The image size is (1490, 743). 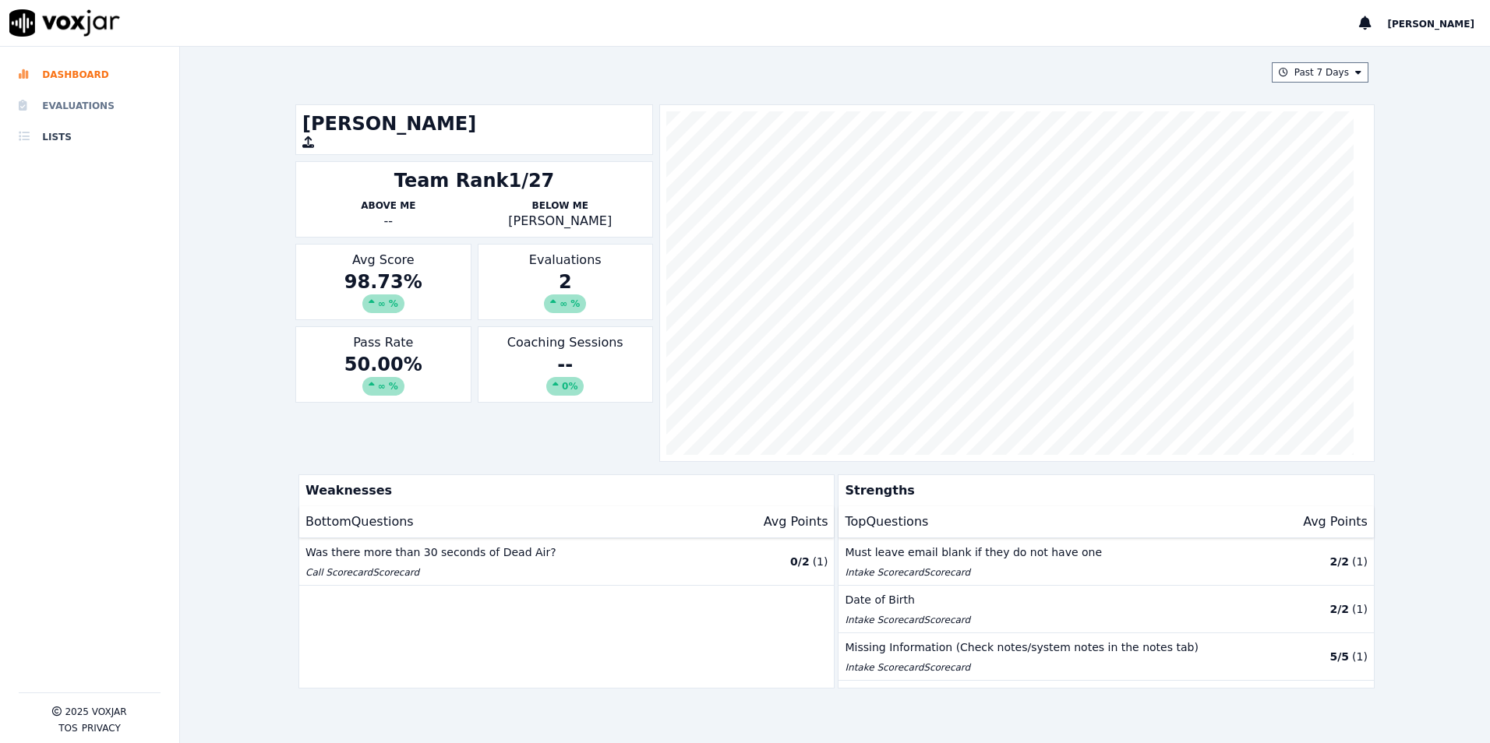 What do you see at coordinates (565, 282) in the screenshot?
I see `div: Evaluations` at bounding box center [565, 282].